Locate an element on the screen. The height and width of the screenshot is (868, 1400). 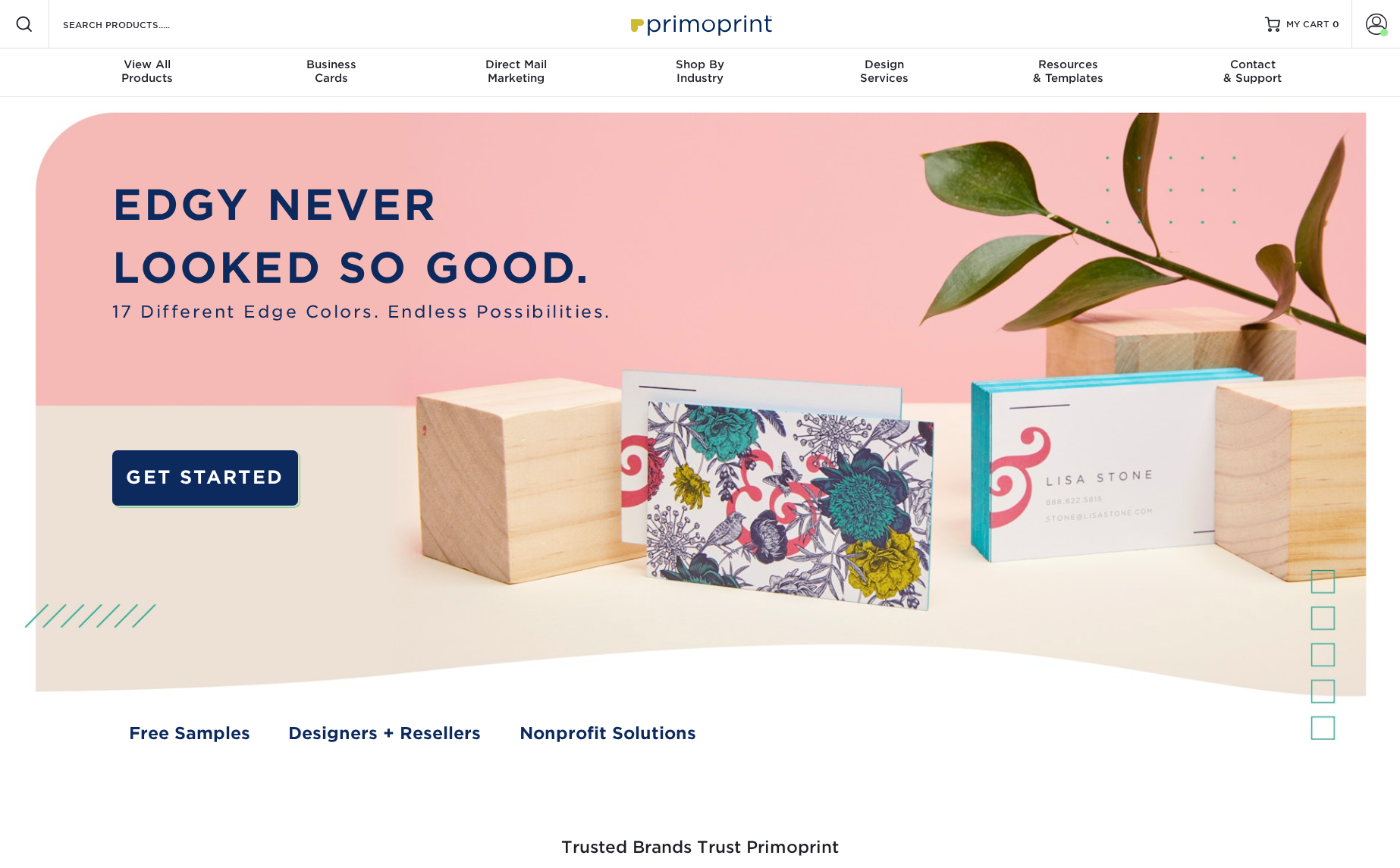
div: Cards is located at coordinates (332, 71).